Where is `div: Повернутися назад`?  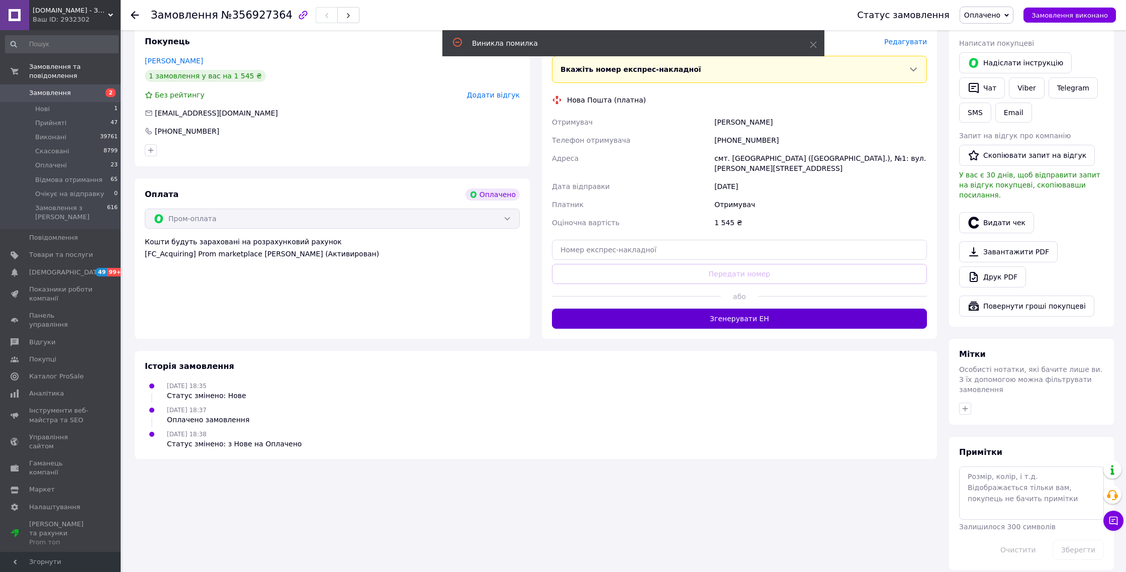
div: Повернутися назад is located at coordinates (135, 15).